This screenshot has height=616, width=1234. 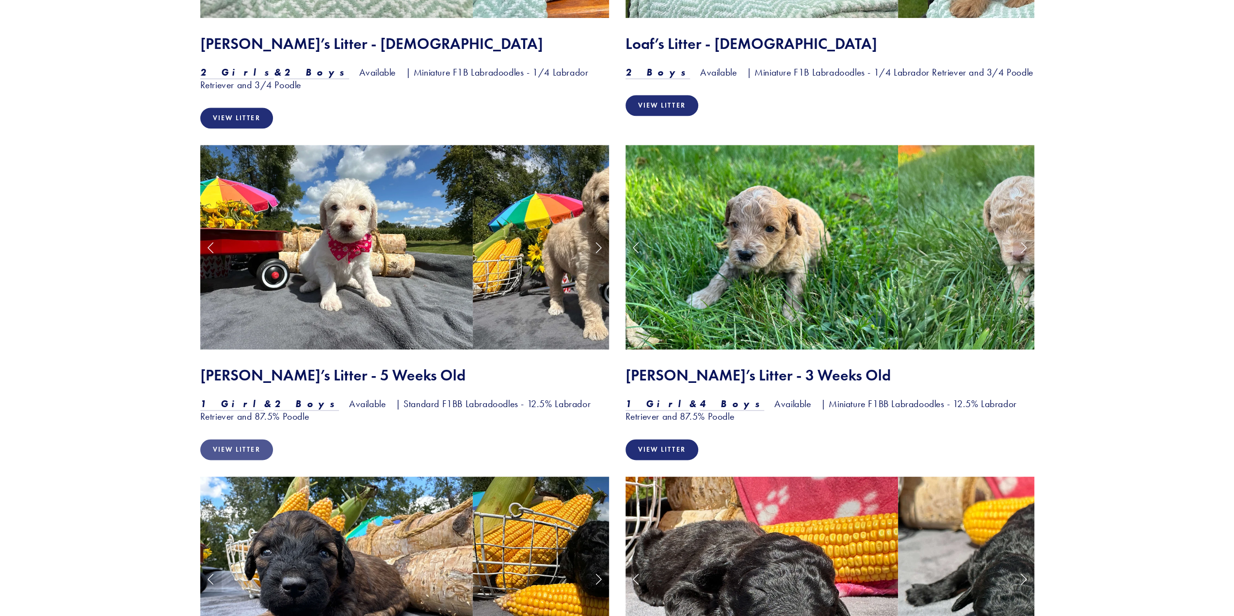 What do you see at coordinates (1034, 247) in the screenshot?
I see `img: Buzz 2.jpg` at bounding box center [1034, 247].